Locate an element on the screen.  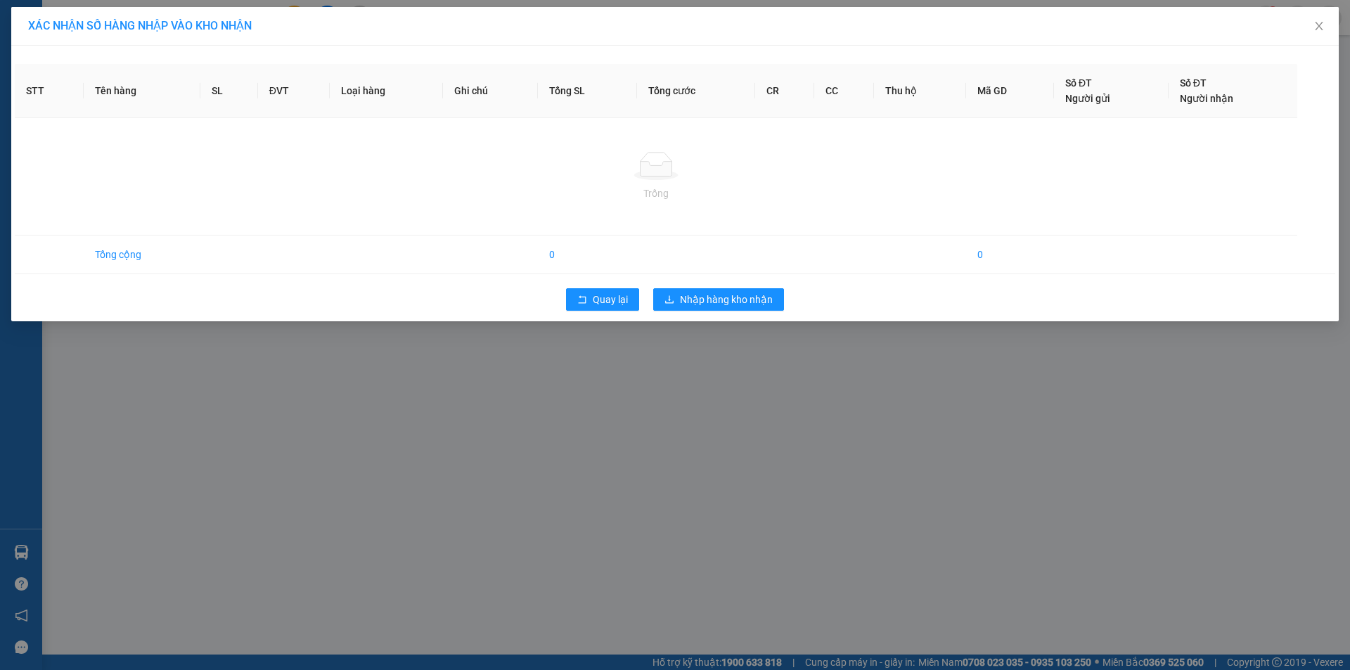
span: close is located at coordinates (1319, 26).